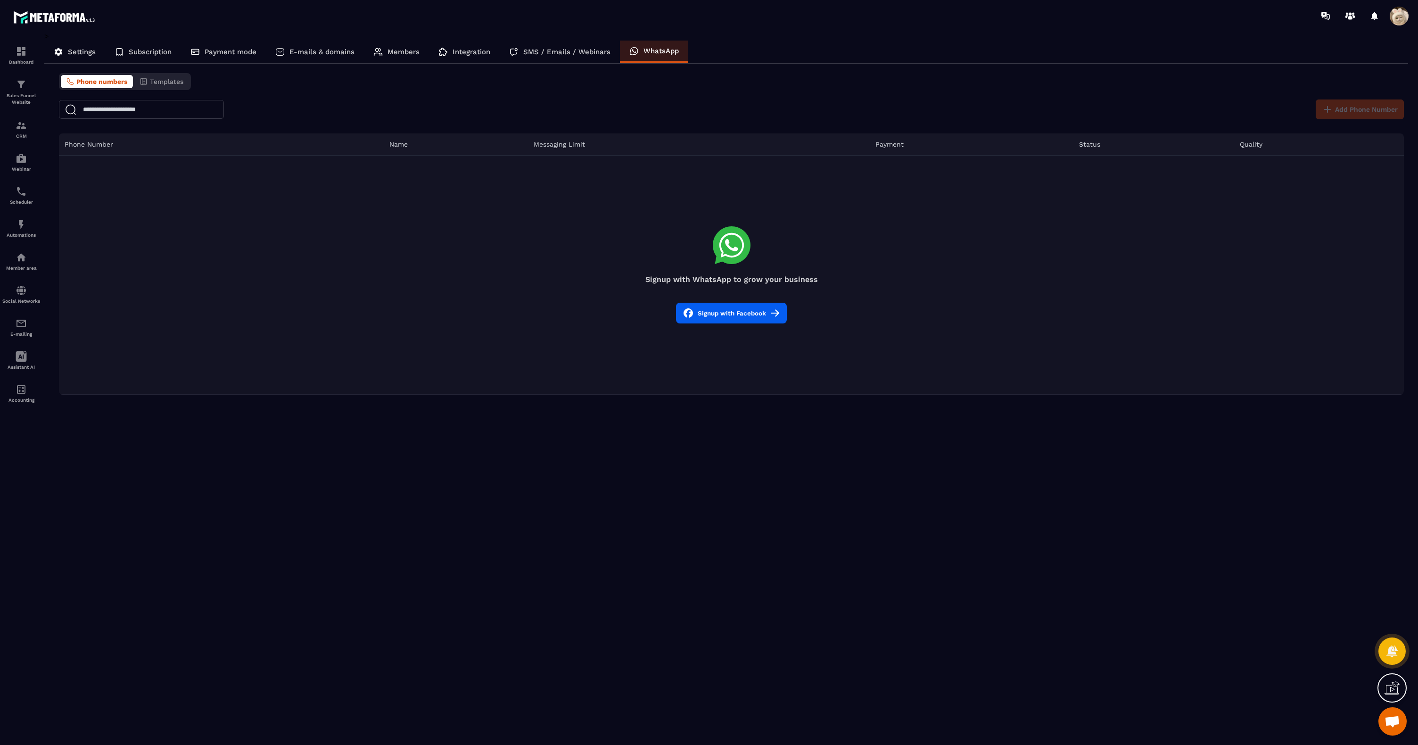 This screenshot has width=1418, height=745. I want to click on button: Signup with Facebook, so click(731, 313).